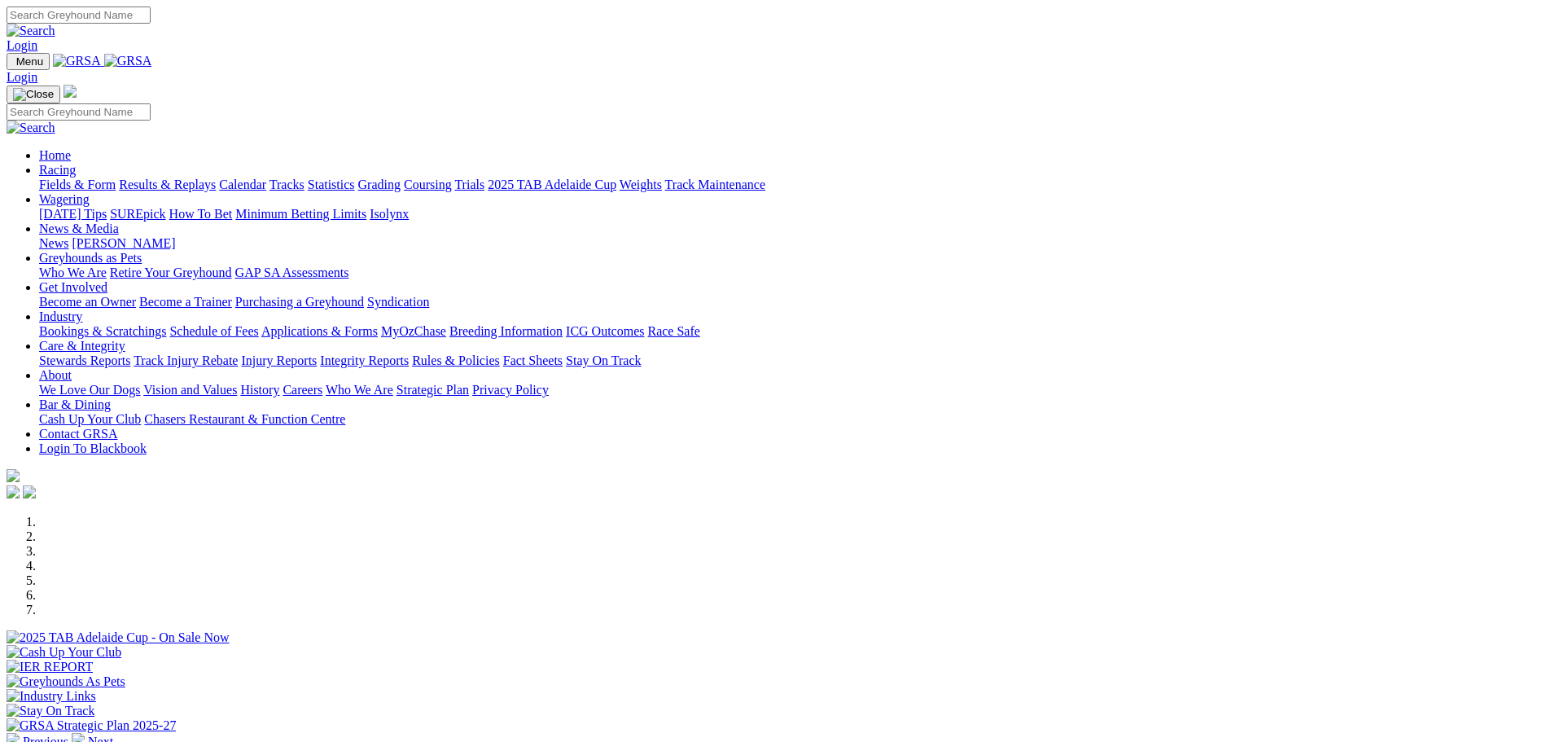  What do you see at coordinates (603, 360) in the screenshot?
I see `a: Stay On Track` at bounding box center [603, 360].